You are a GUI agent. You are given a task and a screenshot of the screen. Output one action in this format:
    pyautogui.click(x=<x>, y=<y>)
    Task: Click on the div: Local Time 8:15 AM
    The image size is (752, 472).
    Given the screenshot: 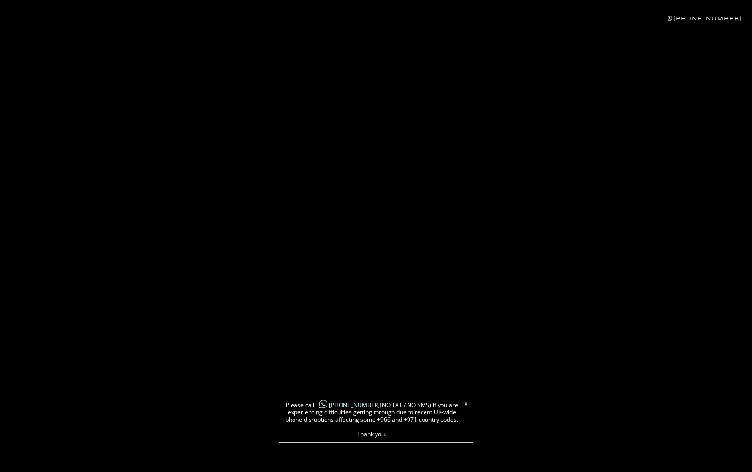 What is the action you would take?
    pyautogui.click(x=42, y=8)
    